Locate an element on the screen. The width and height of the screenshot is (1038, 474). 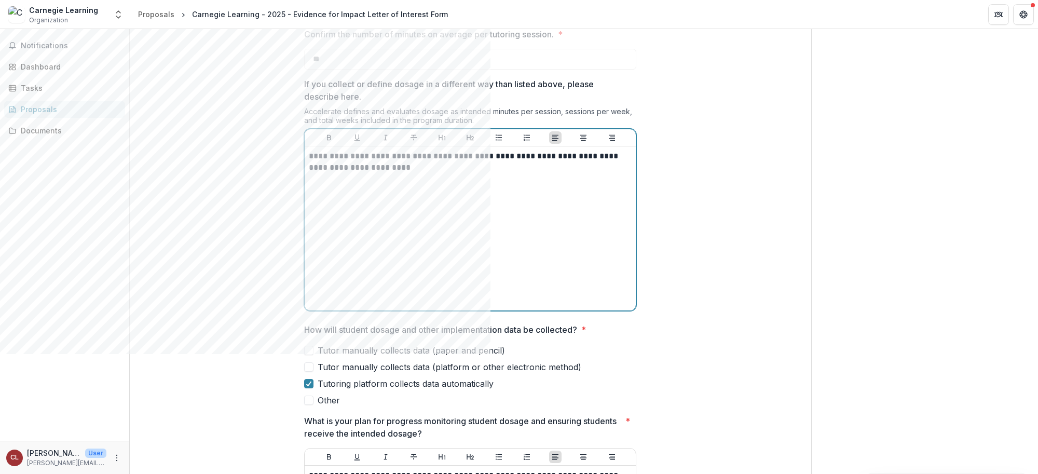
div: Courtney Lewis is located at coordinates (15, 457).